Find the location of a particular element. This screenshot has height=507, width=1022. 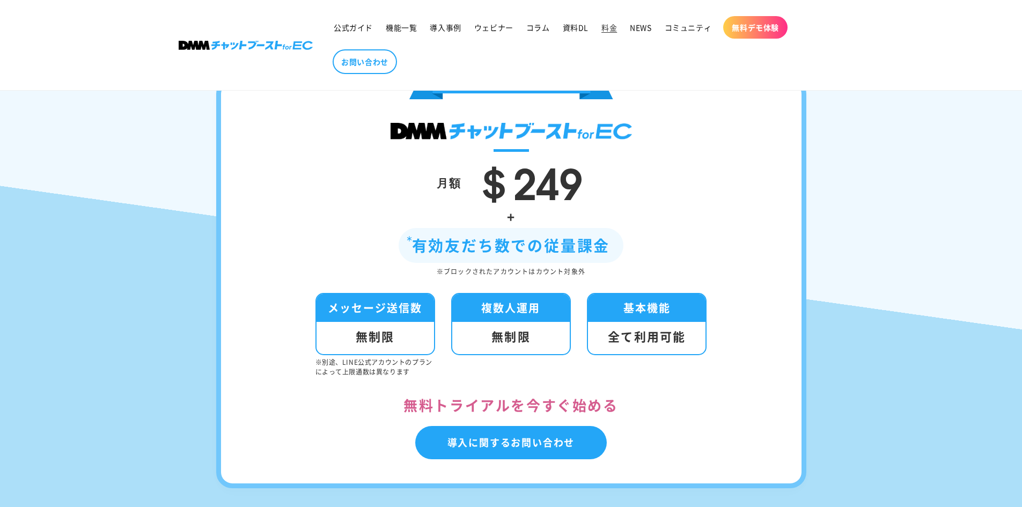

a: 導入に関するお問い合わせ is located at coordinates (511, 442).